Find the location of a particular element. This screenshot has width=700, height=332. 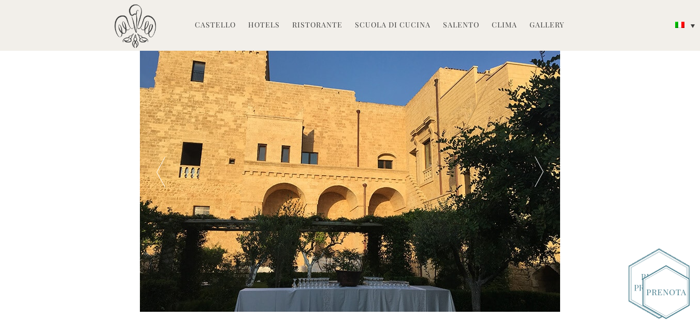

a: Clima is located at coordinates (504, 25).